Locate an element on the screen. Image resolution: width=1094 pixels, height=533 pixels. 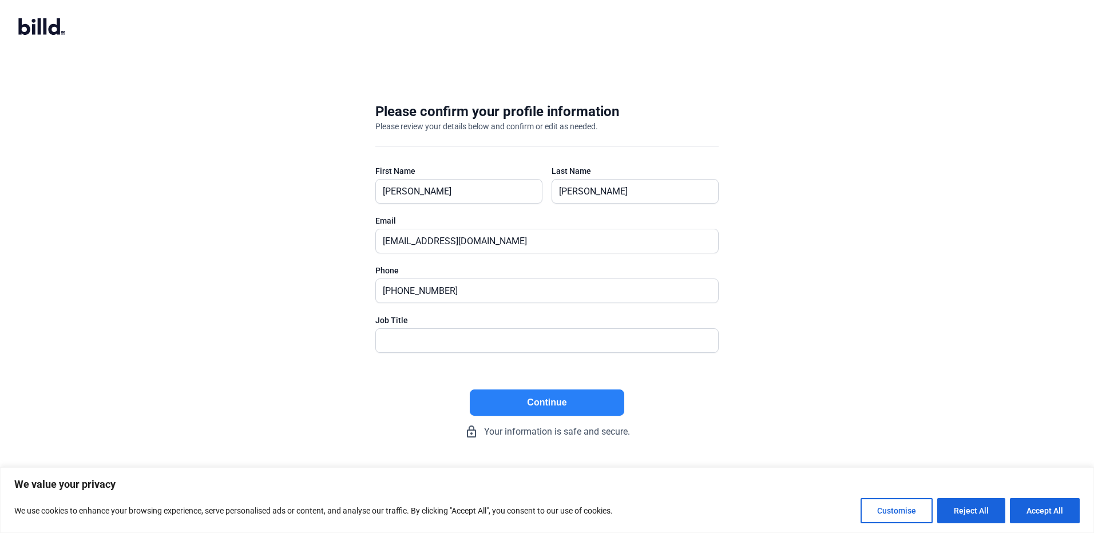
button: Reject All is located at coordinates (971, 511).